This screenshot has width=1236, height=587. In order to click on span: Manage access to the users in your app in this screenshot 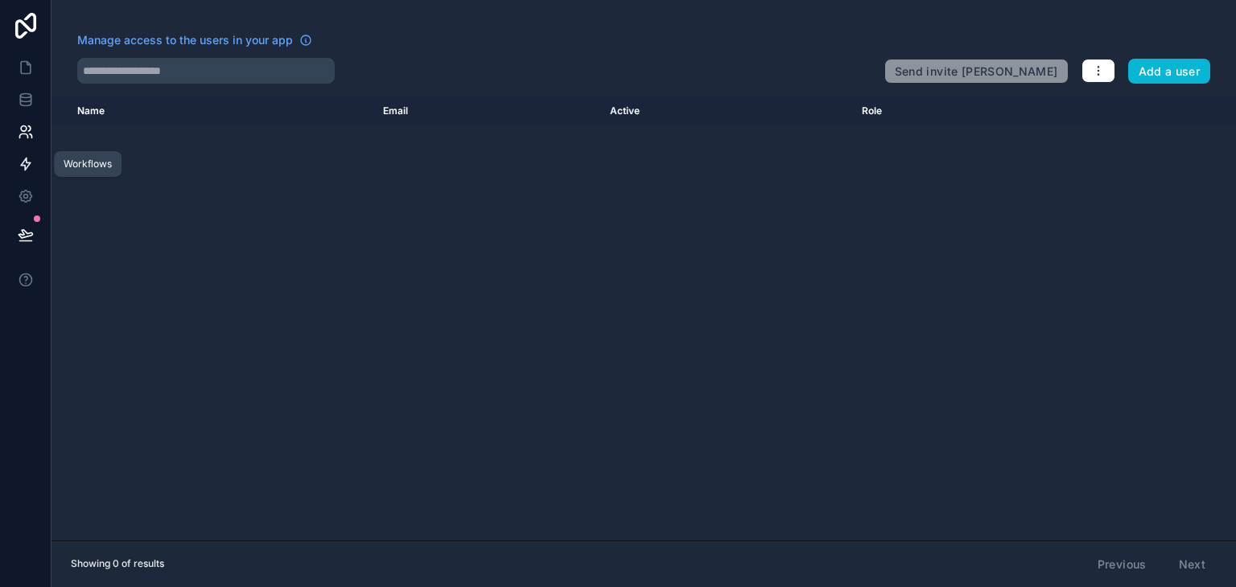, I will do `click(185, 40)`.